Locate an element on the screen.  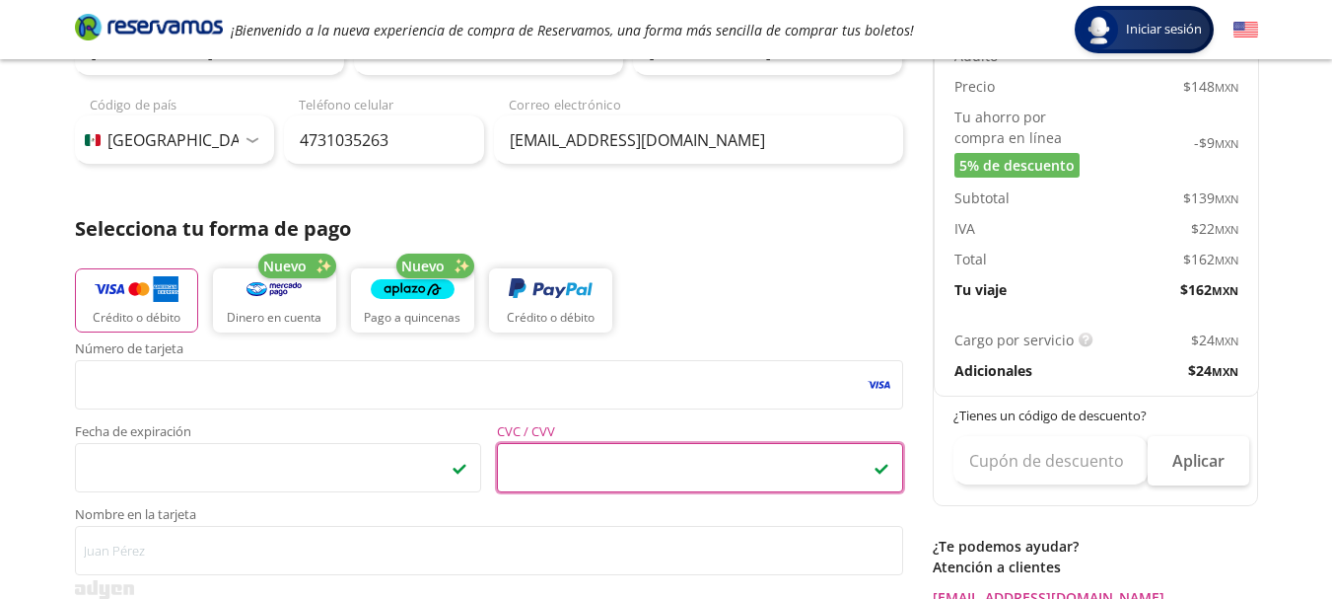
span: Fecha de expiración is located at coordinates (278, 434).